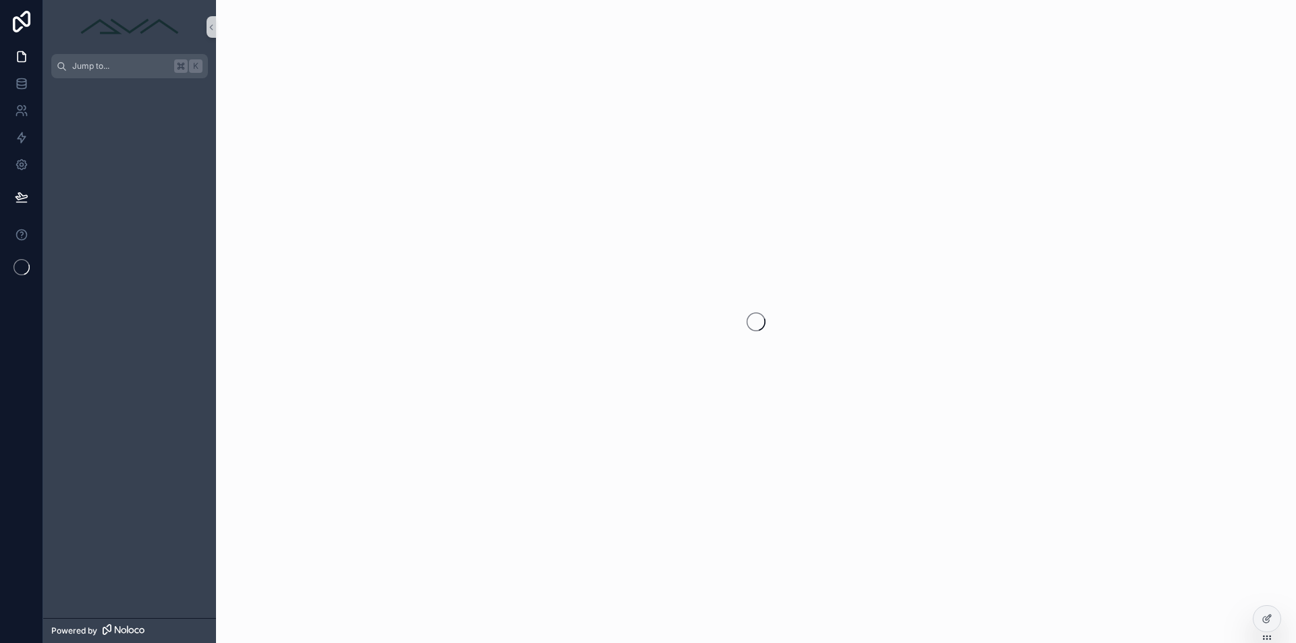  What do you see at coordinates (120, 66) in the screenshot?
I see `span: Jump to...` at bounding box center [120, 66].